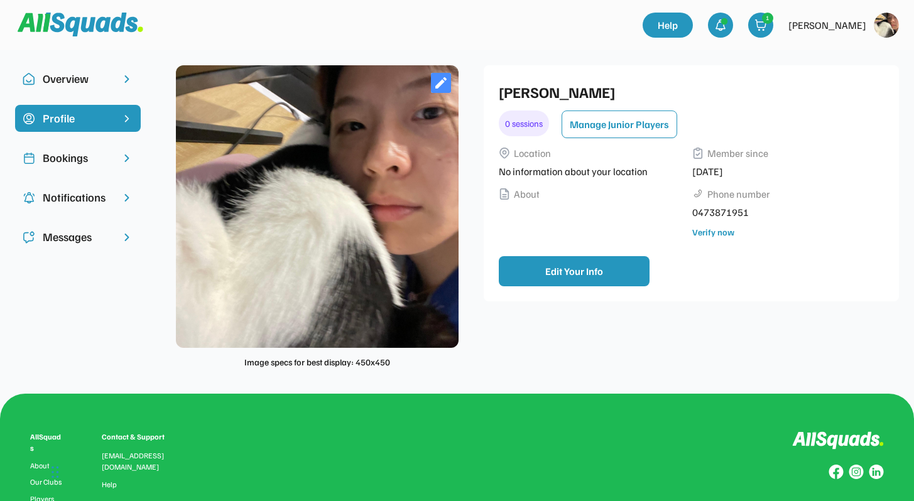 This screenshot has height=501, width=914. Describe the element at coordinates (127, 119) in the screenshot. I see `img: chevron-right%20copy%203.svg` at that location.